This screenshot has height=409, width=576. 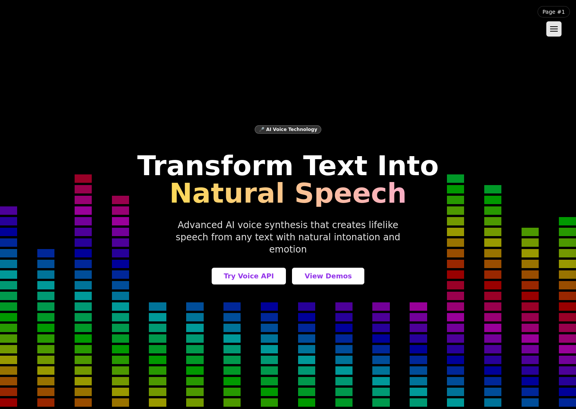 What do you see at coordinates (553, 12) in the screenshot?
I see `div: Page #1` at bounding box center [553, 12].